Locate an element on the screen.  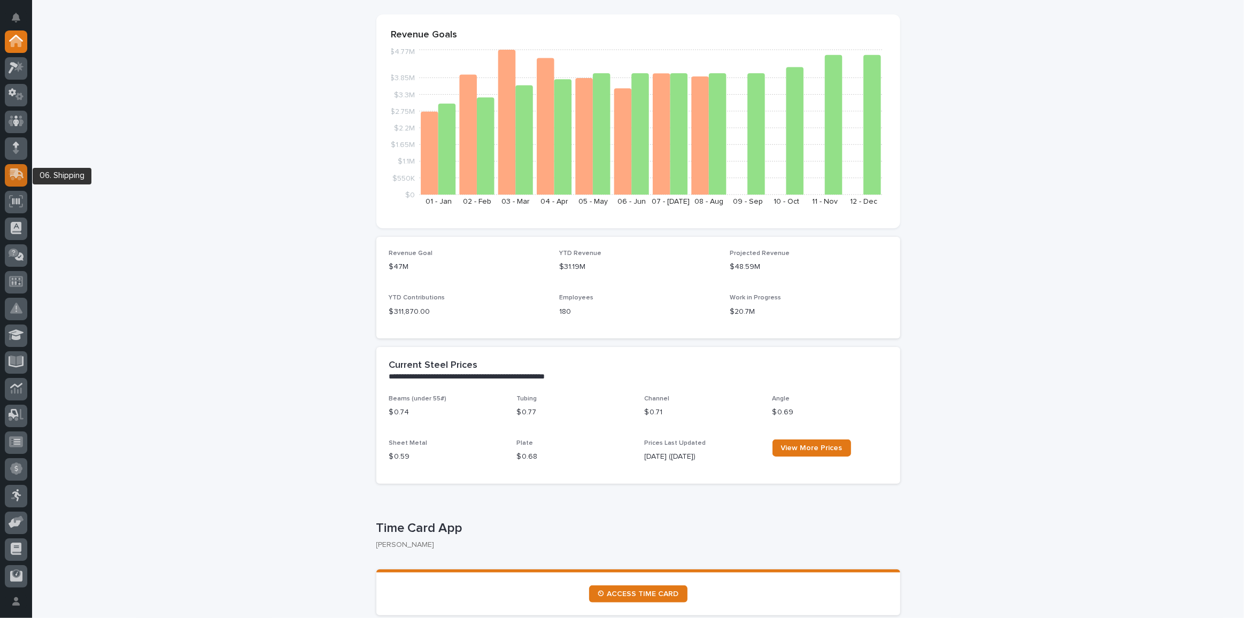
p: $ 0.68 is located at coordinates (574, 456).